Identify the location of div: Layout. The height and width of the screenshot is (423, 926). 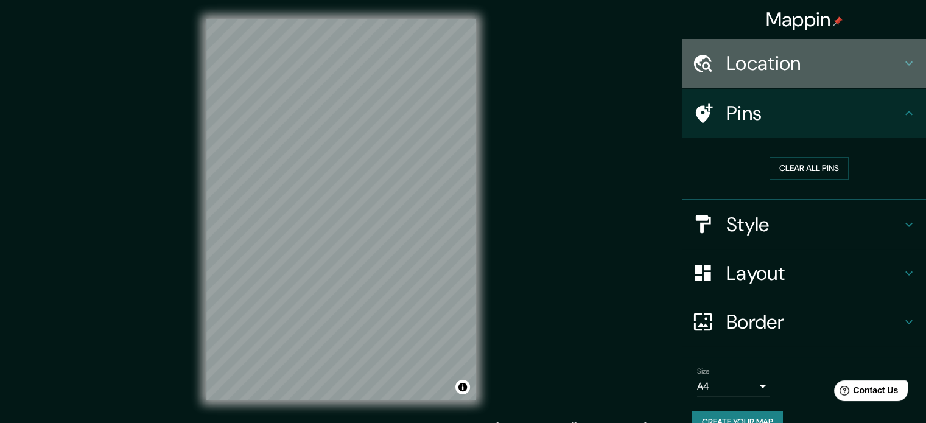
(804, 273).